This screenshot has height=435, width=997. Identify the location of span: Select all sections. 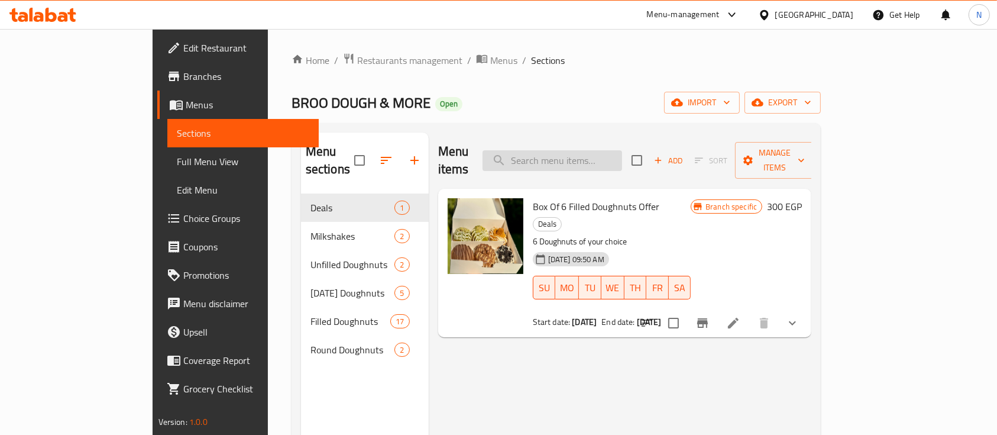
(359, 160).